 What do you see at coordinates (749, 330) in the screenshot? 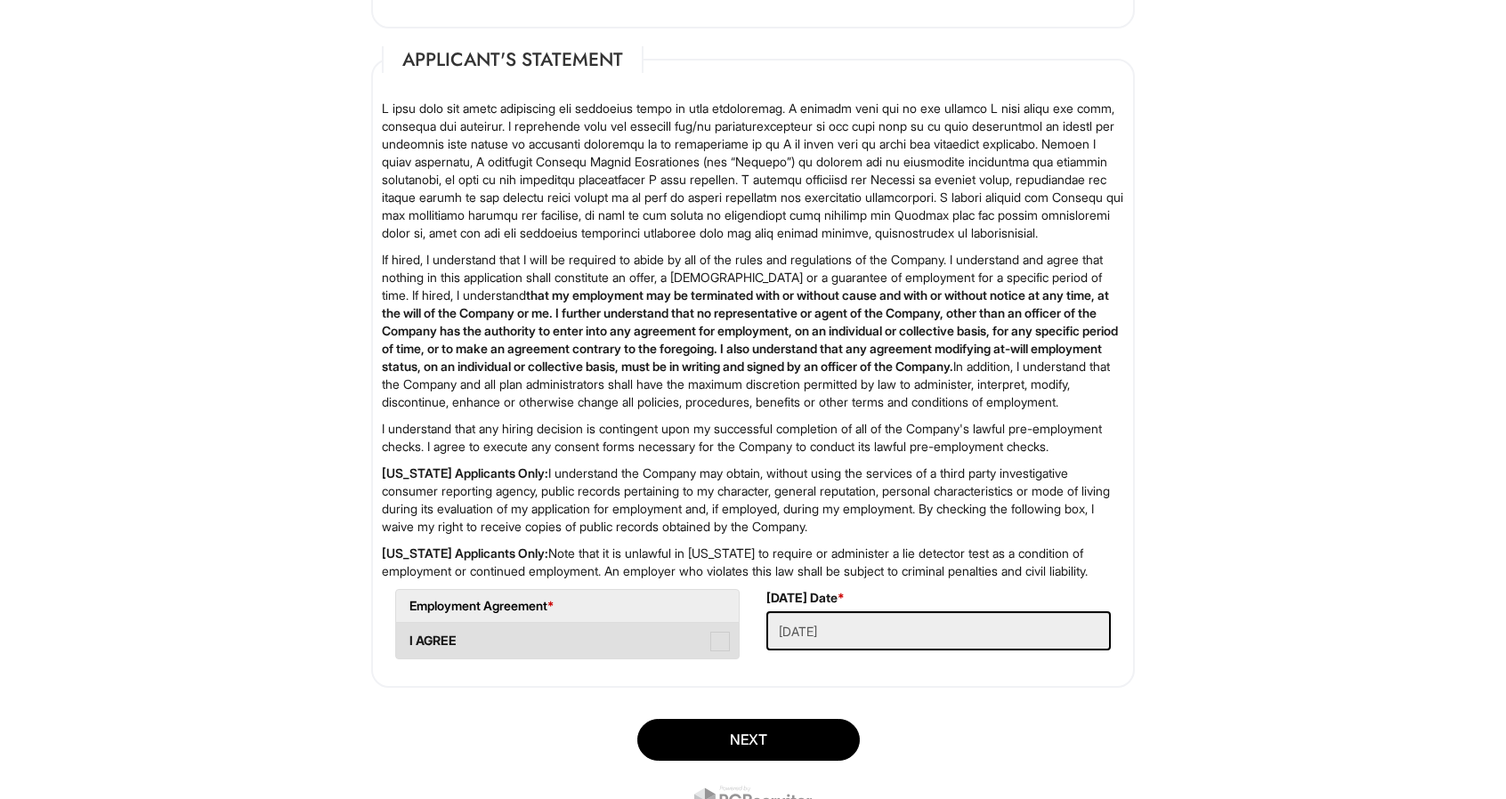
I see `strong: that my employment may be terminated with or without cause and with or without notice at any time...` at bounding box center [749, 330].